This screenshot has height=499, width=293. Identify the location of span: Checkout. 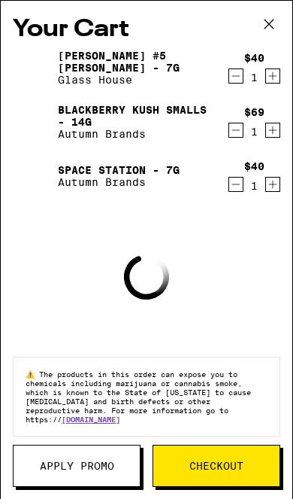
(217, 465).